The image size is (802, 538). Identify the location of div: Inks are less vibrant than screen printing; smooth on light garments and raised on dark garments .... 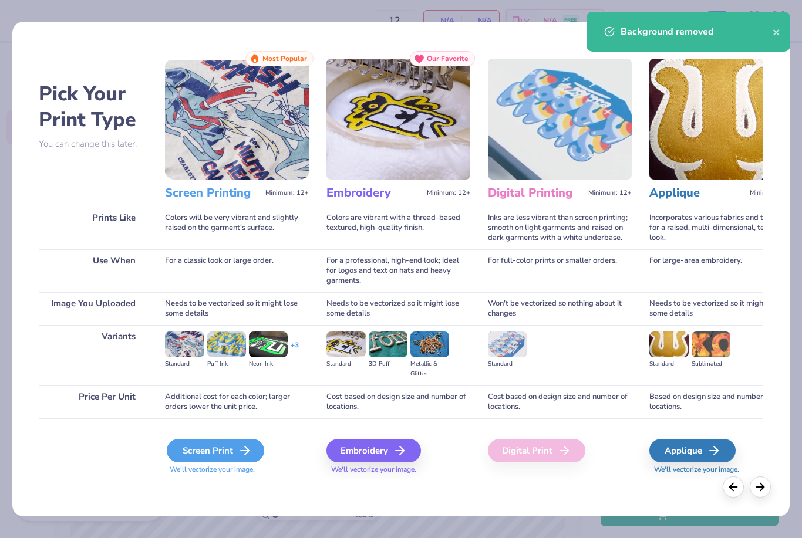
(559, 228).